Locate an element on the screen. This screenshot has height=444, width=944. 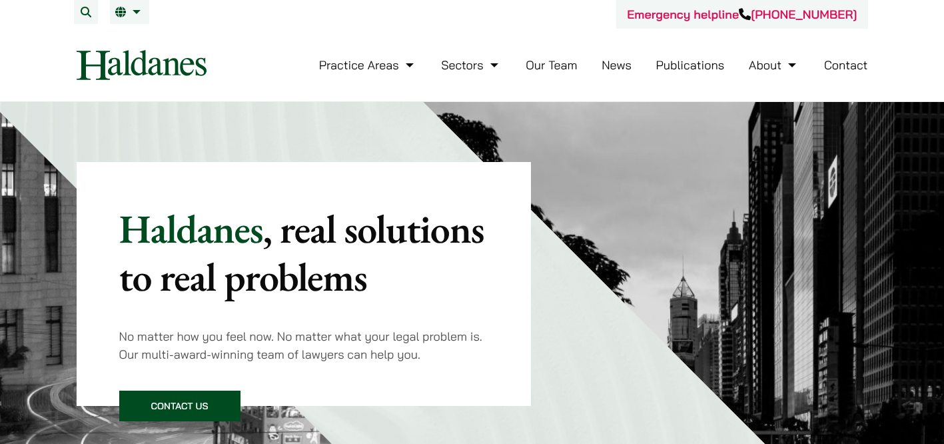
a: EN is located at coordinates (129, 12).